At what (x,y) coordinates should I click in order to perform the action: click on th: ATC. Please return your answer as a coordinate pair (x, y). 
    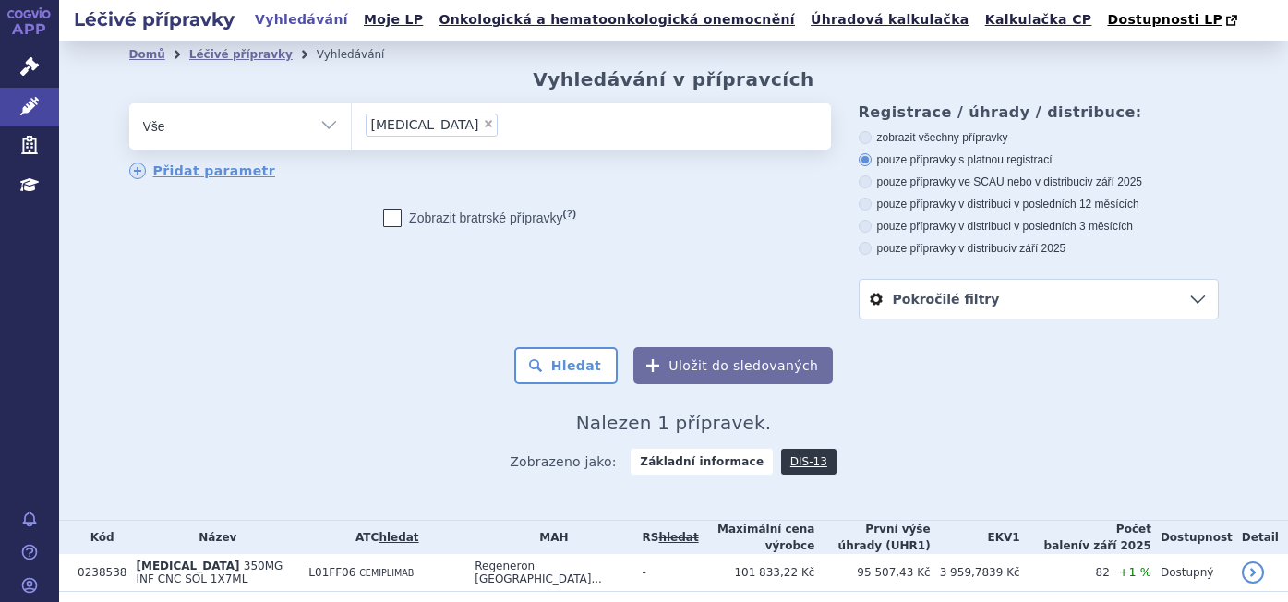
    Looking at the image, I should click on (382, 537).